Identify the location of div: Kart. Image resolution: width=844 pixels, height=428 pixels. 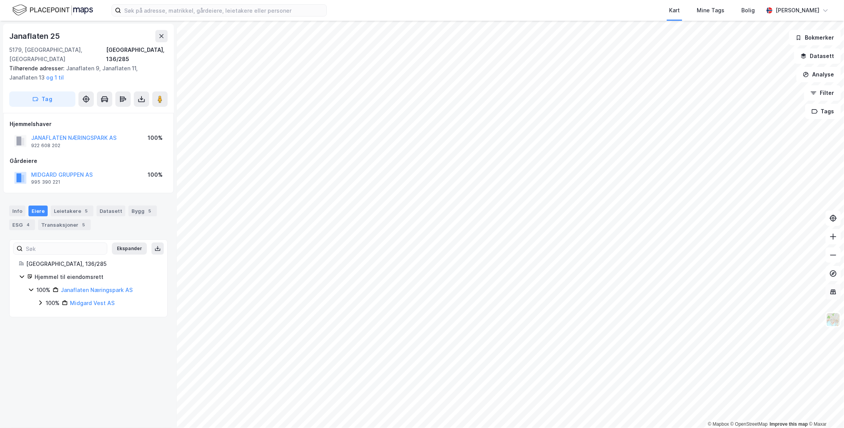
(674, 10).